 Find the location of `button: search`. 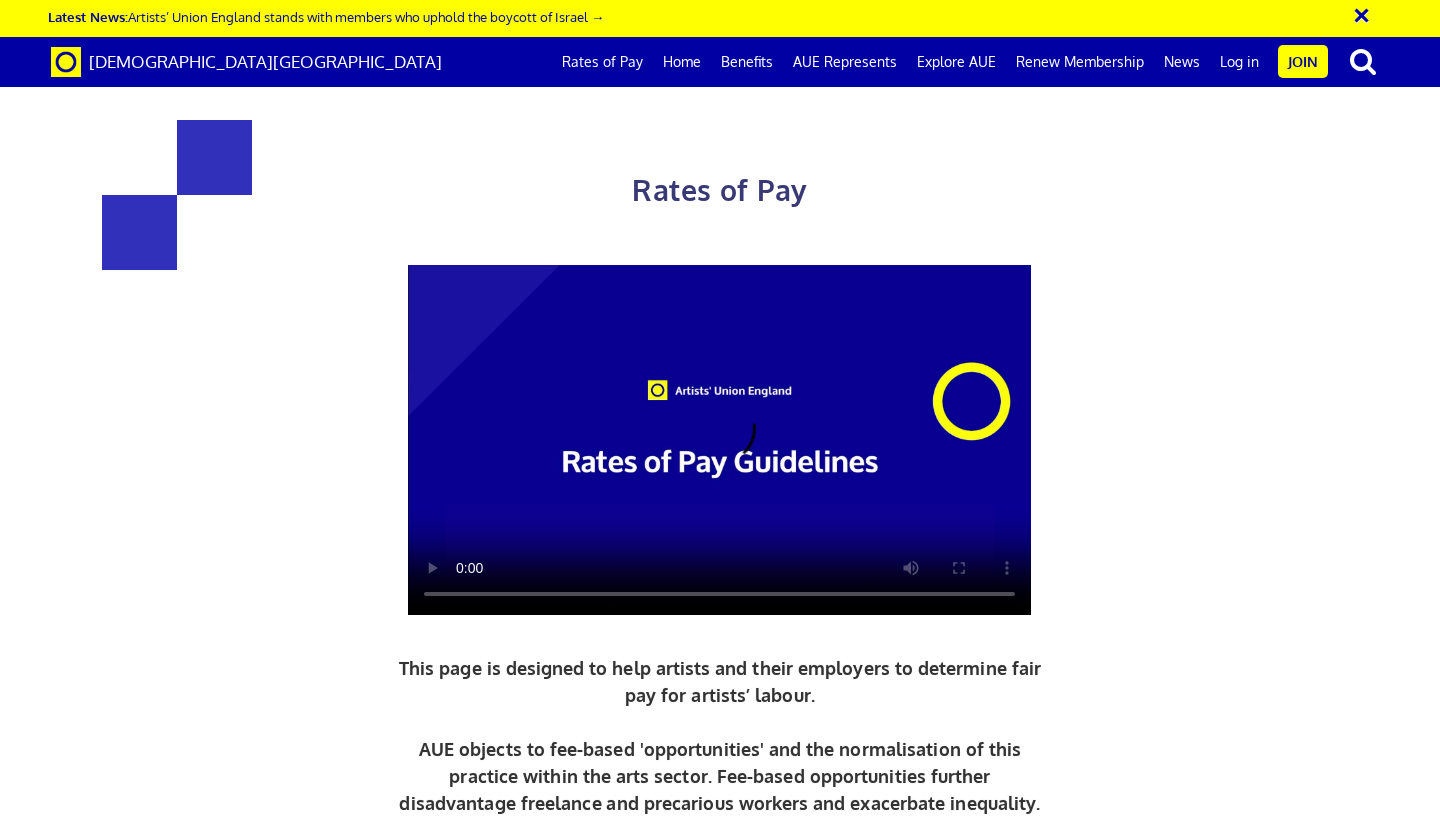

button: search is located at coordinates (1363, 61).